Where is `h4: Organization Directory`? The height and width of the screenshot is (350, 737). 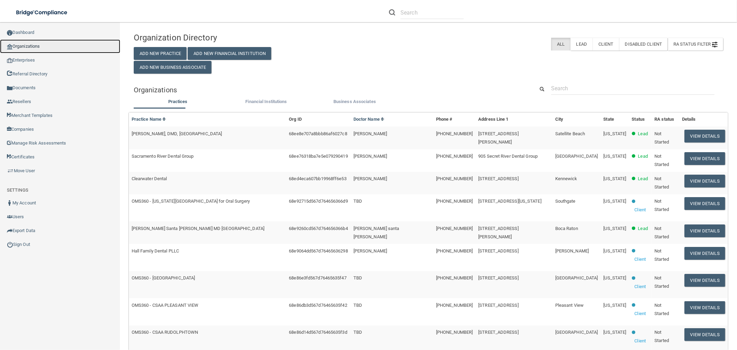 h4: Organization Directory is located at coordinates (229, 38).